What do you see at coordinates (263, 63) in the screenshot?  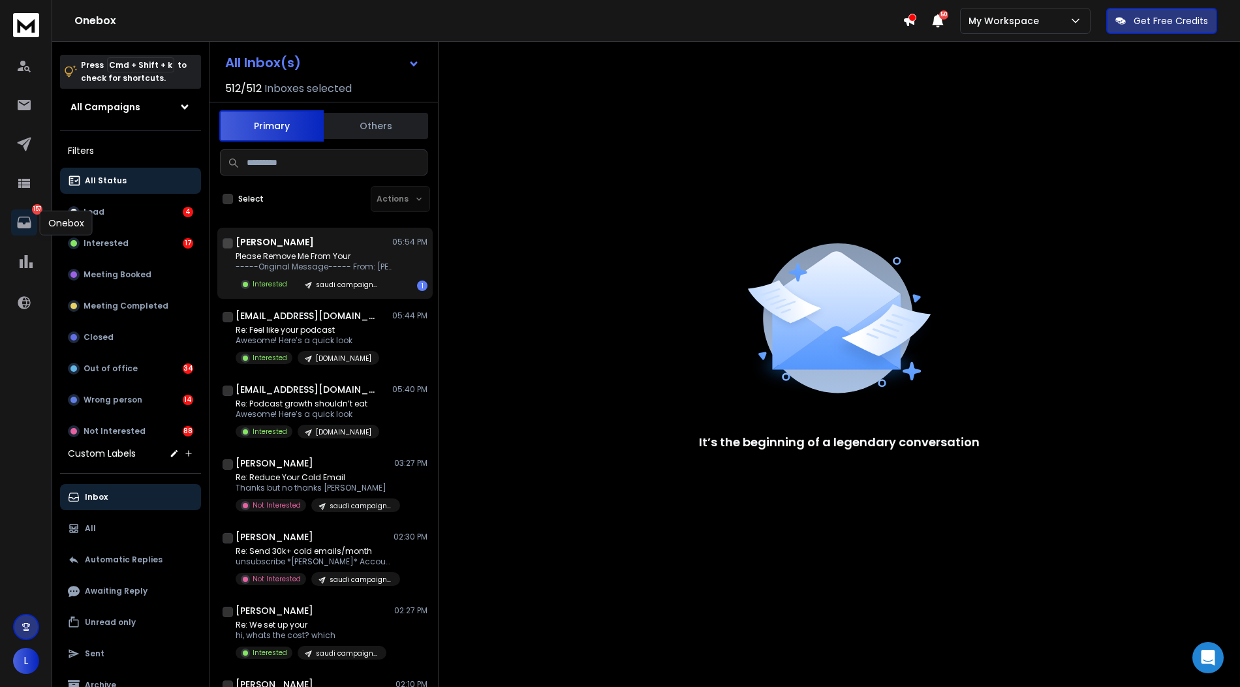 I see `h1: All Inbox(s)` at bounding box center [263, 63].